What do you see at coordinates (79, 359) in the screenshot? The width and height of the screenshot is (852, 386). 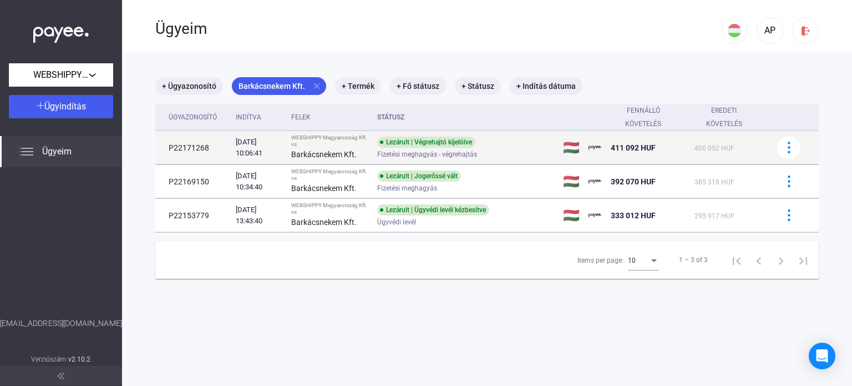 I see `strong: v2.10.2` at bounding box center [79, 359].